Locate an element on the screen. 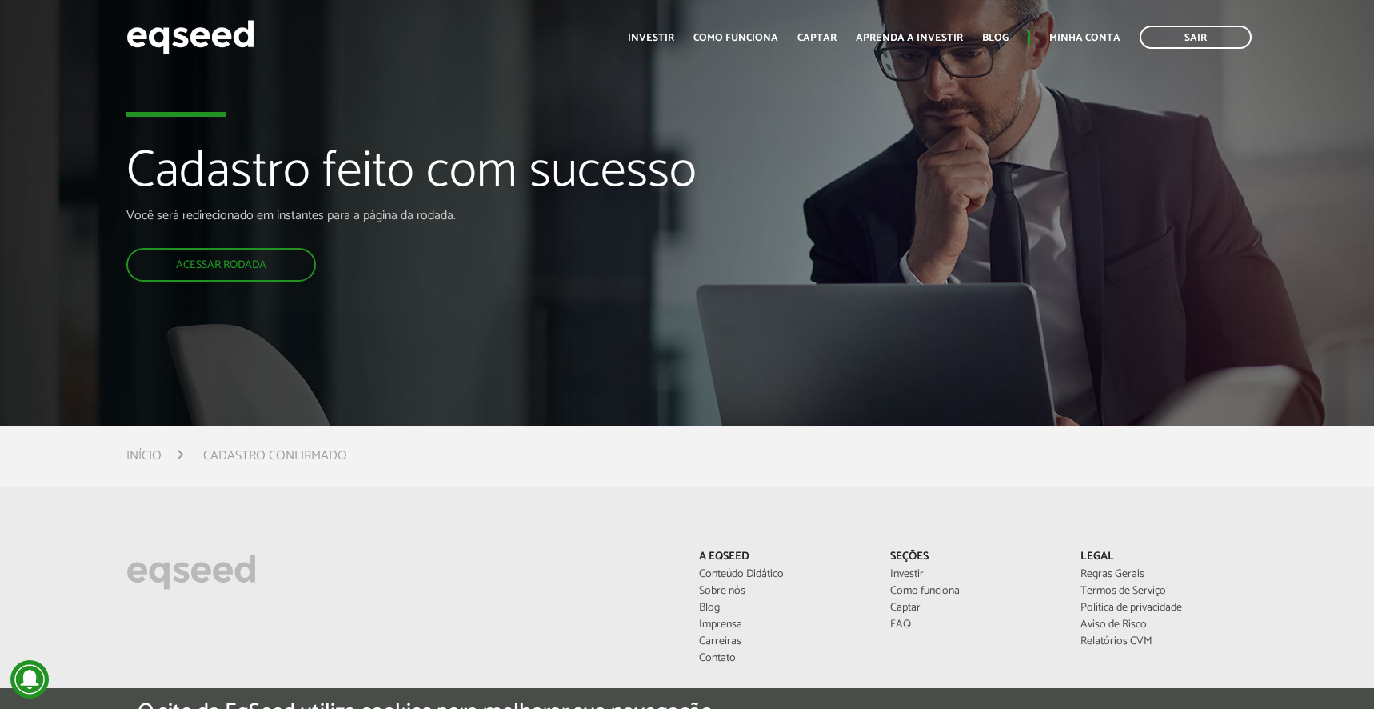 Image resolution: width=1374 pixels, height=709 pixels. a: FAQ is located at coordinates (973, 625).